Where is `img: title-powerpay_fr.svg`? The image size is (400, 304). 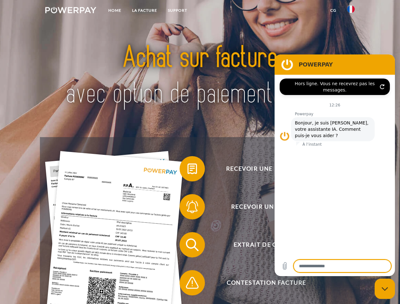
img: title-powerpay_fr.svg is located at coordinates (200, 76).